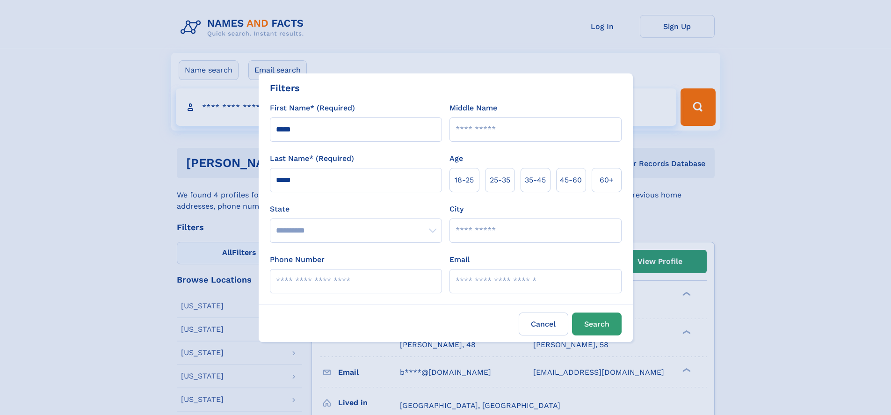 Image resolution: width=891 pixels, height=415 pixels. Describe the element at coordinates (456, 159) in the screenshot. I see `label: Age` at that location.